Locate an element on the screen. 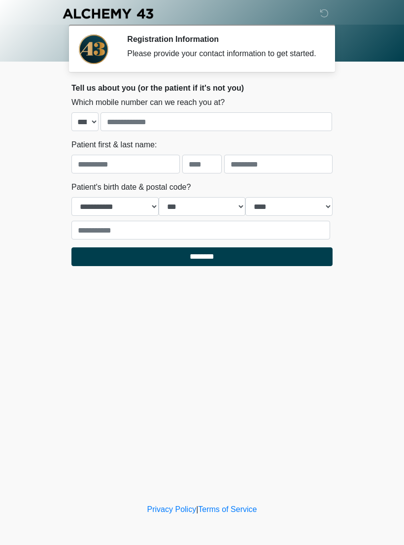 This screenshot has height=545, width=404. a: Terms of Service is located at coordinates (227, 509).